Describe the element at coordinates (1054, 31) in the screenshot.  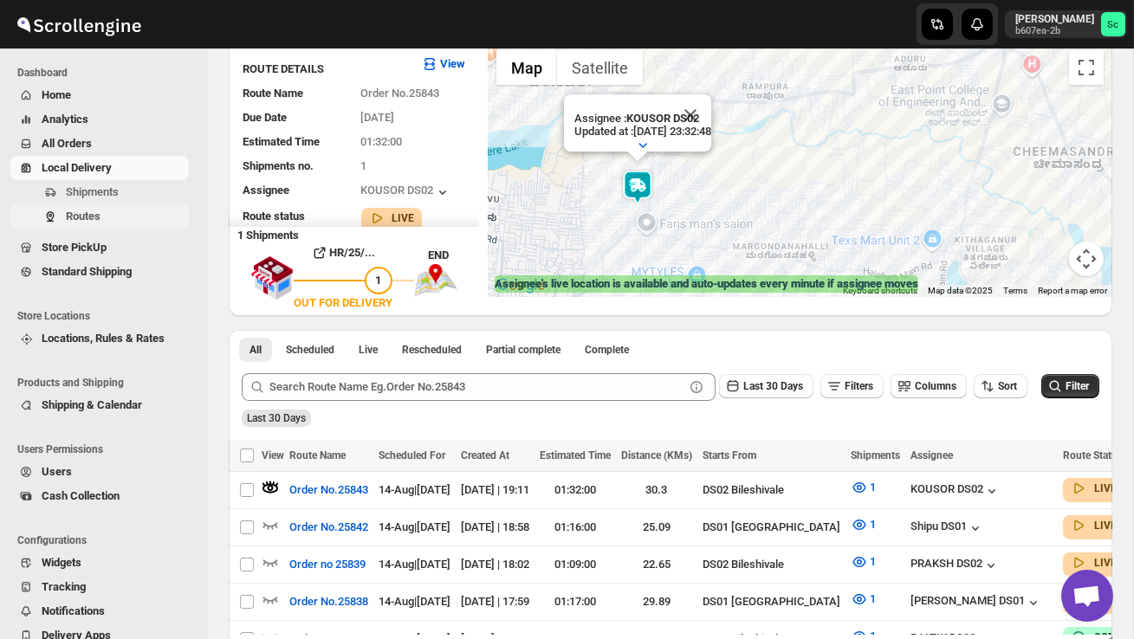
I see `p: b607ea-2b` at that location.